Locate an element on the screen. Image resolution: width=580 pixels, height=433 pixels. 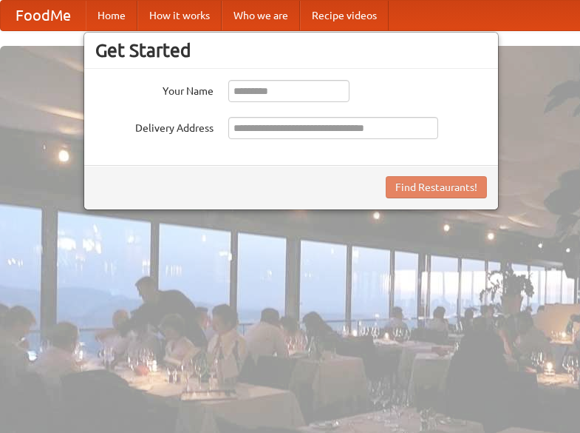
a: Recipe videos is located at coordinates (345, 16).